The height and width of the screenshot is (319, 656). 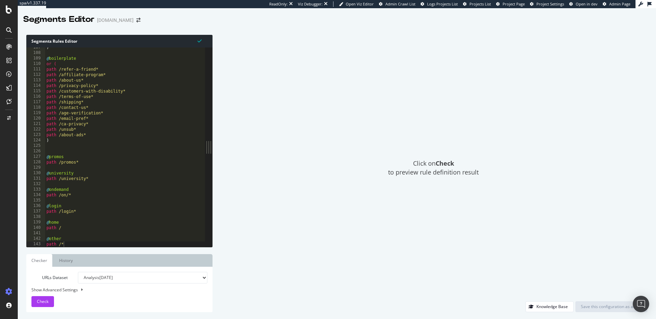 What do you see at coordinates (36, 102) in the screenshot?
I see `div: 117` at bounding box center [36, 102].